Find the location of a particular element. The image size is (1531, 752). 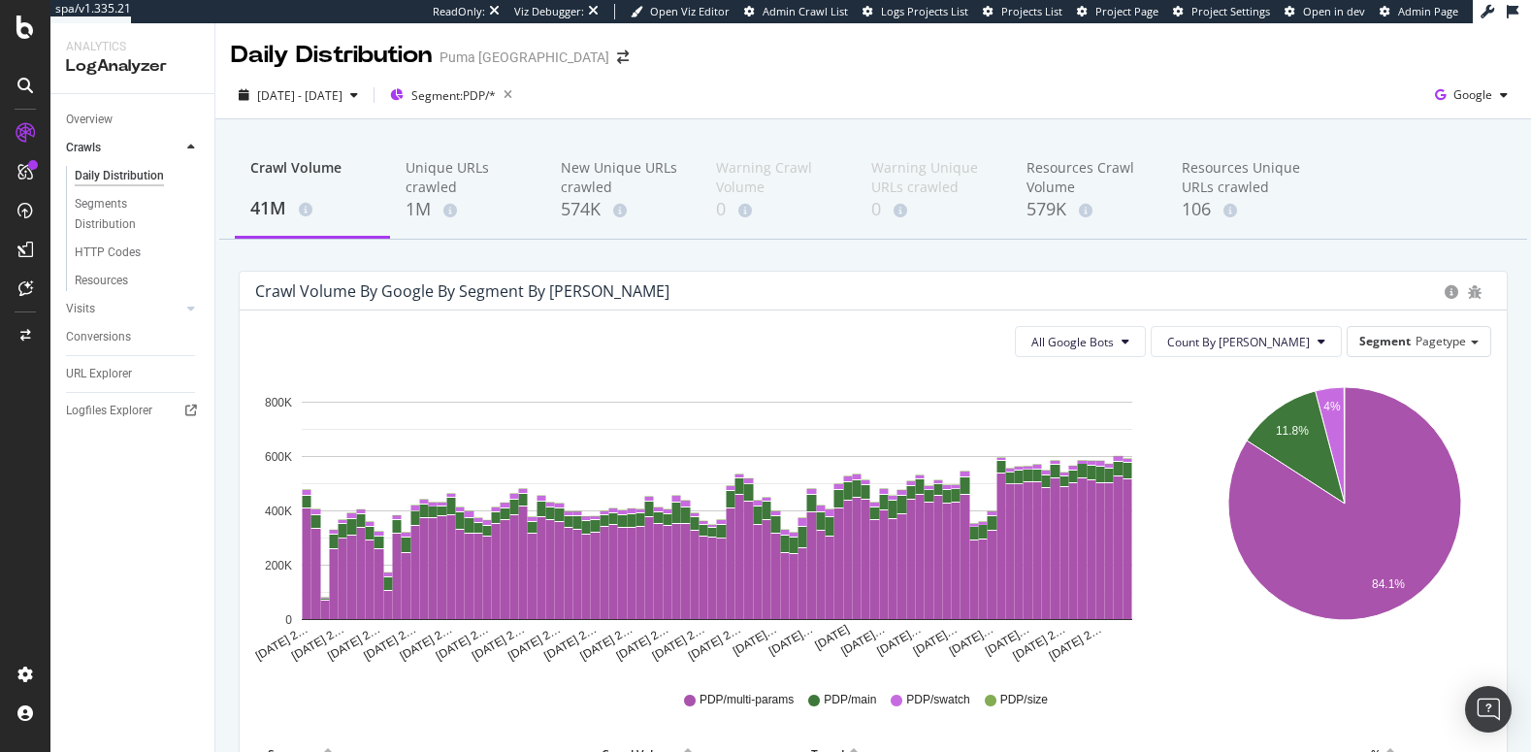

div: 1M is located at coordinates (468, 210).